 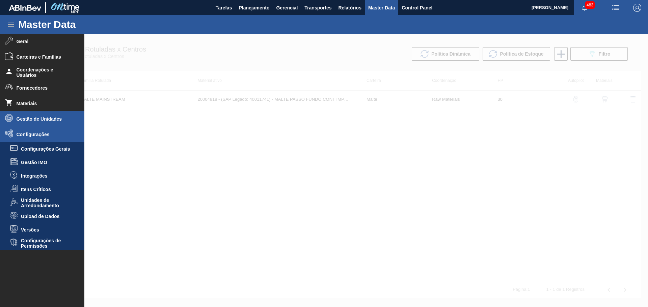 I want to click on span: Configurações Gerais, so click(x=47, y=149).